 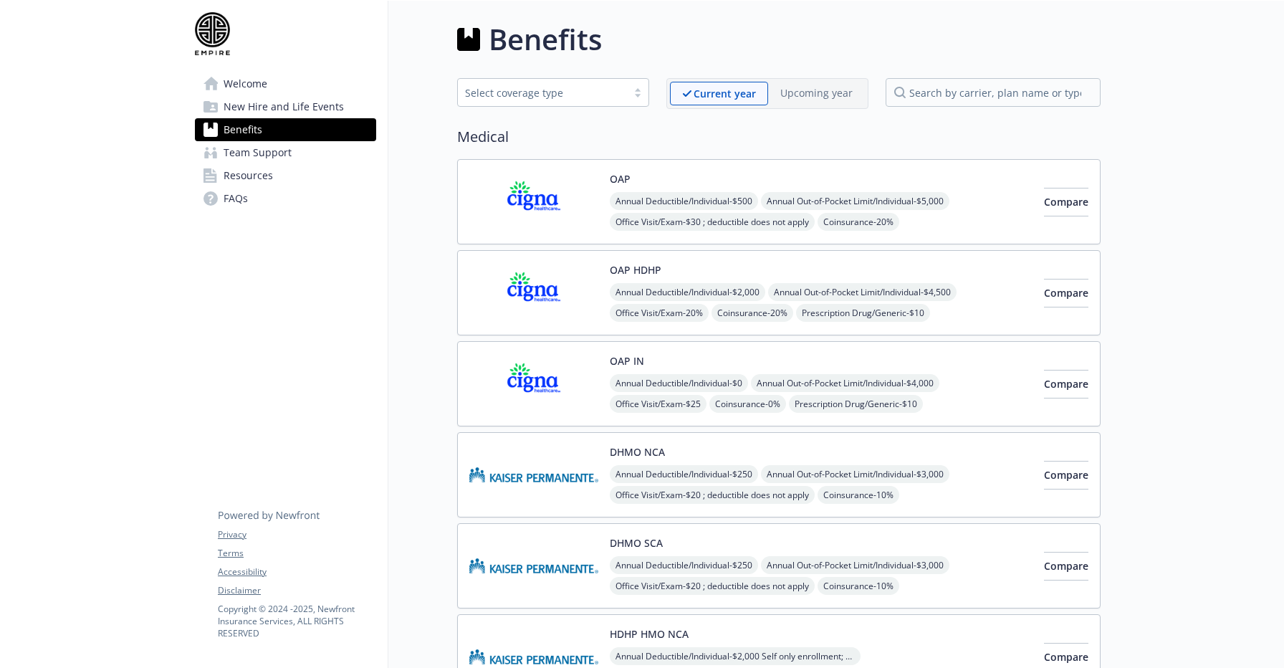 What do you see at coordinates (297, 535) in the screenshot?
I see `a: Privacy` at bounding box center [297, 535].